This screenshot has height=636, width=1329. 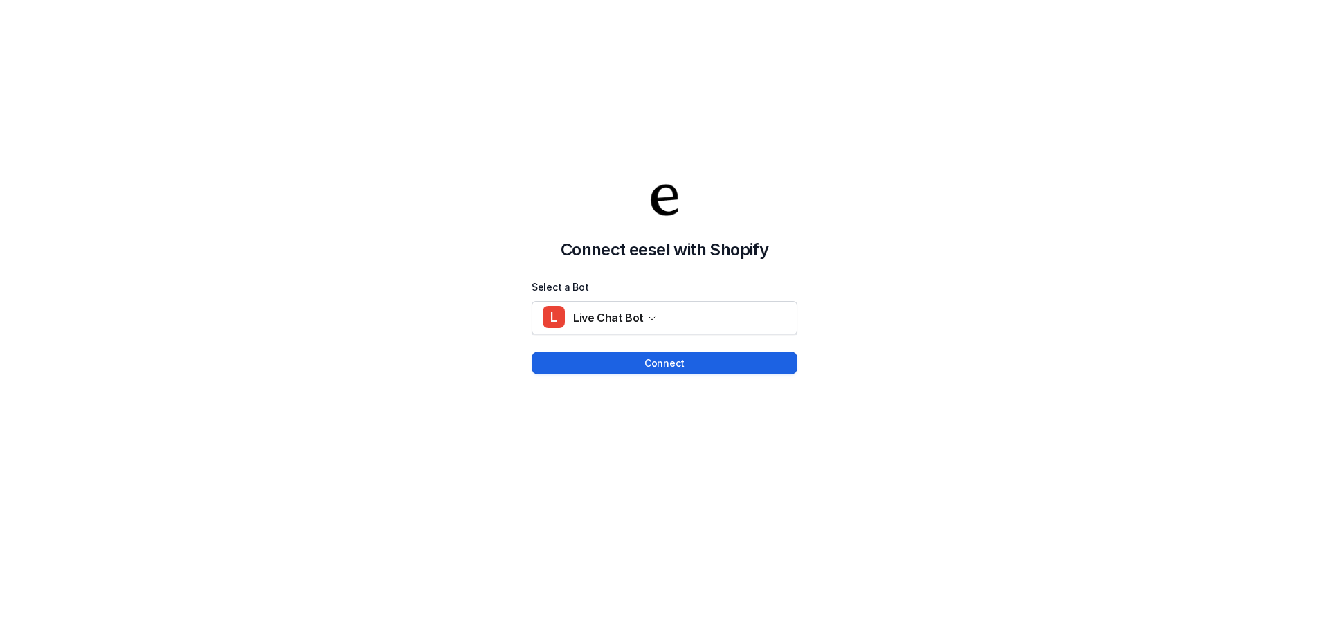 What do you see at coordinates (665, 250) in the screenshot?
I see `h2: Connect eesel with Shopify` at bounding box center [665, 250].